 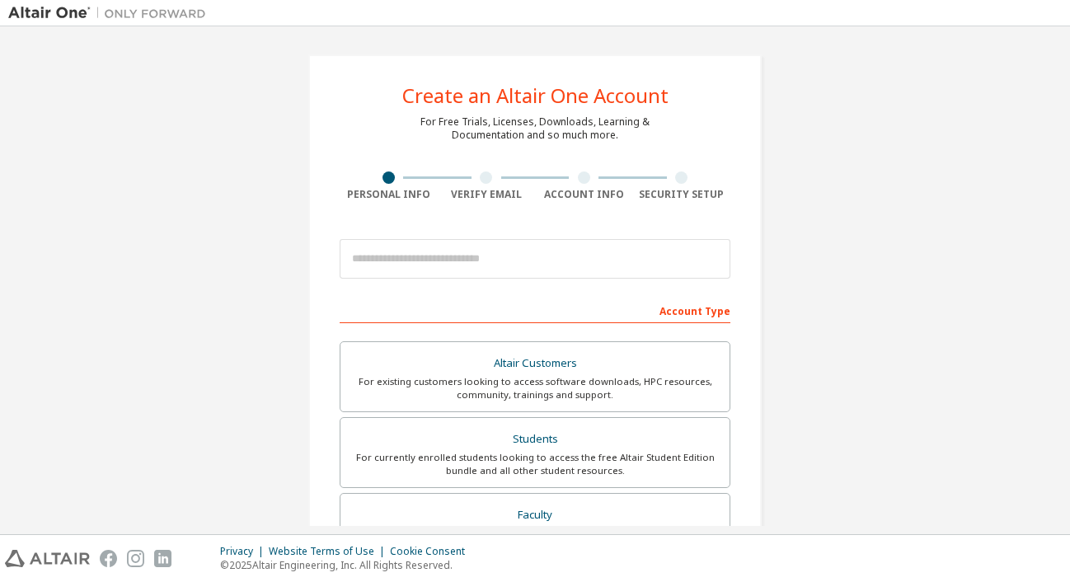 I want to click on div: Students, so click(x=535, y=439).